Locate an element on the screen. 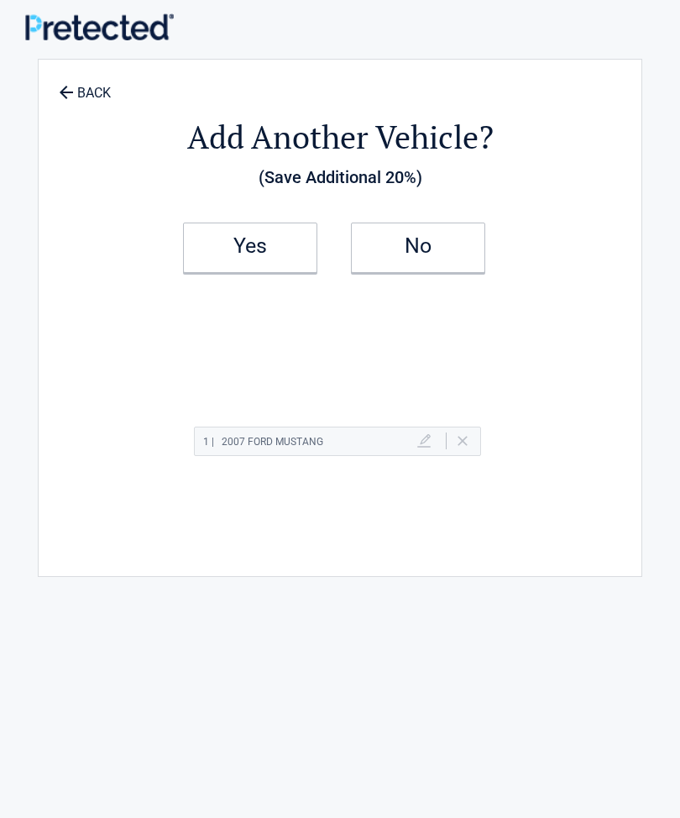  img: Main Logo is located at coordinates (99, 27).